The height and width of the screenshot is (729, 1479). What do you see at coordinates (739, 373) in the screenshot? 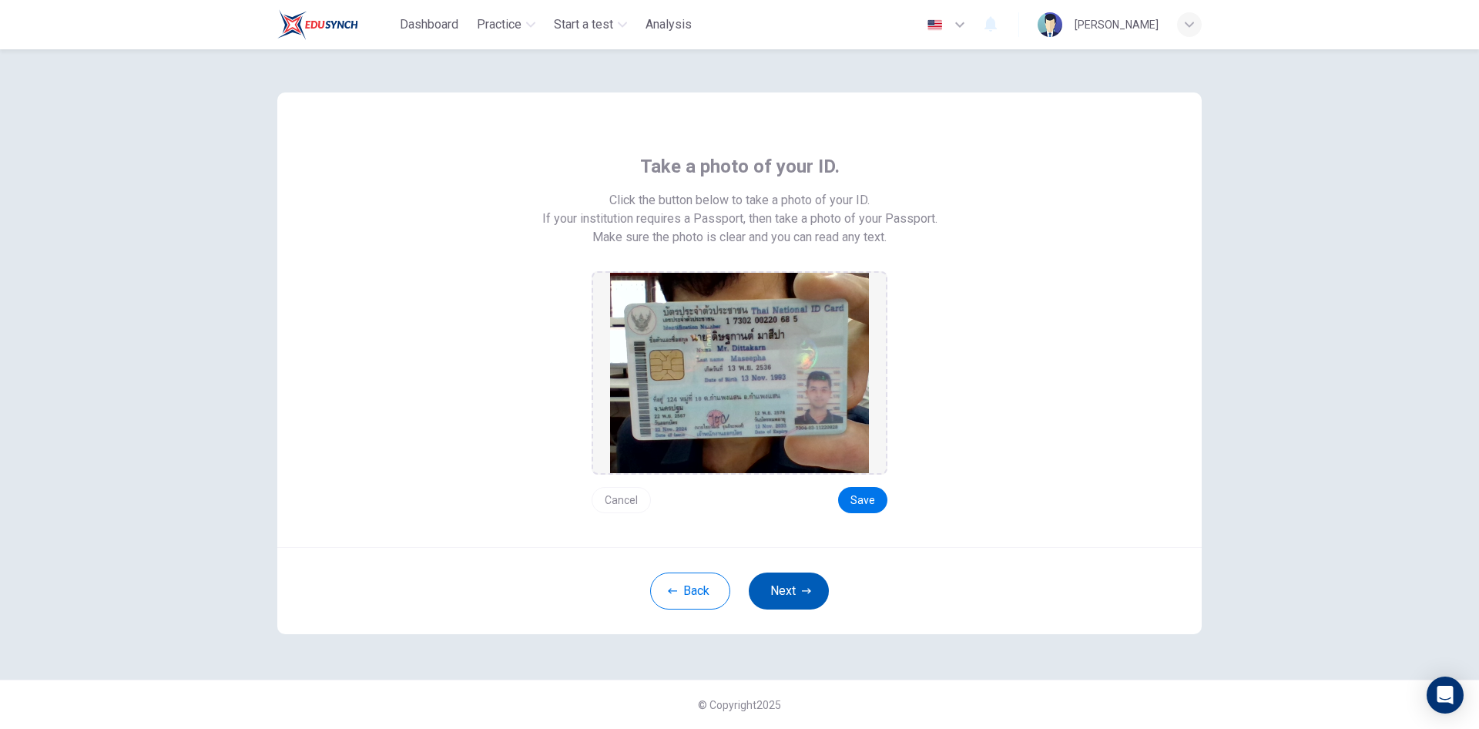
I see `img: preview screemshot` at bounding box center [739, 373].